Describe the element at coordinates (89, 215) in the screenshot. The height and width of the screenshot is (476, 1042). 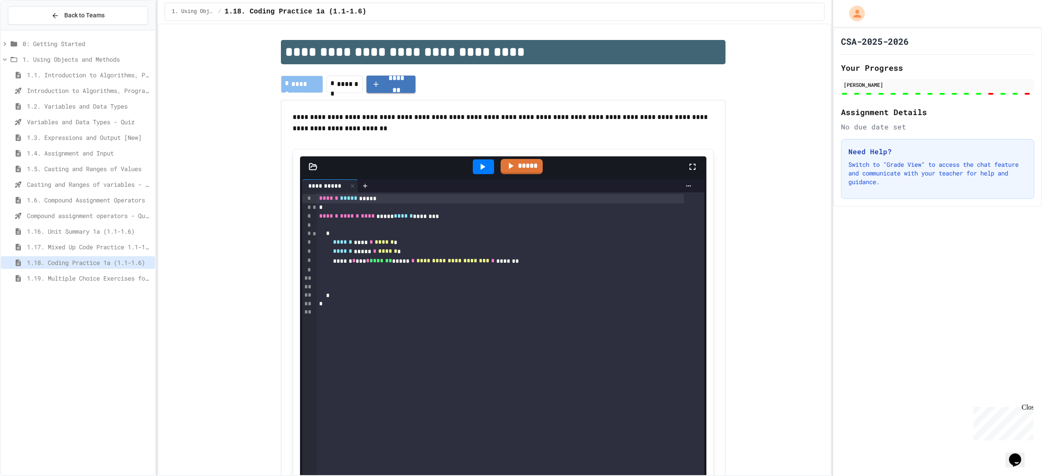
I see `span: Compound assignment operators - Quiz` at that location.